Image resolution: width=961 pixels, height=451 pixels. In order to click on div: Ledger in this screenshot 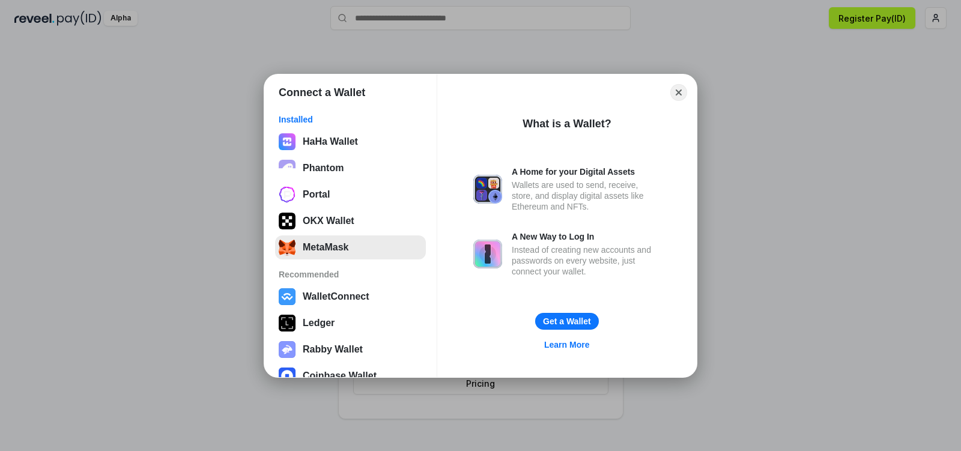, I will do `click(318, 323)`.